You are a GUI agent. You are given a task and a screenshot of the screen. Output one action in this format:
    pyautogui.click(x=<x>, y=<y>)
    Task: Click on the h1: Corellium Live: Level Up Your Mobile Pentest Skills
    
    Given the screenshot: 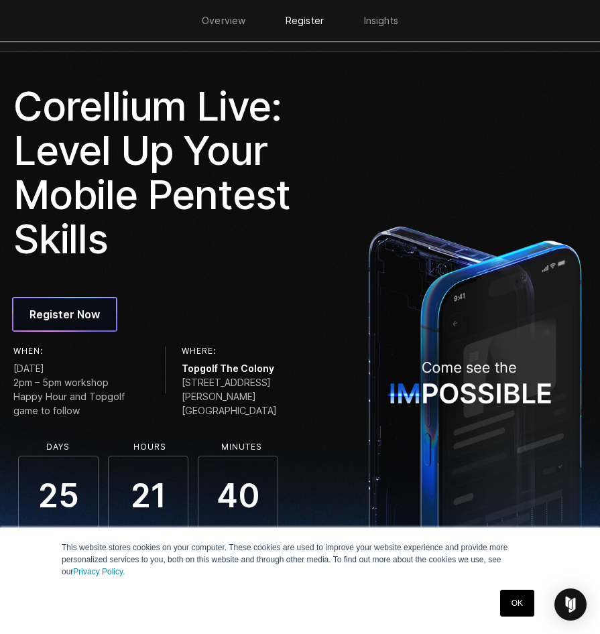 What is the action you would take?
    pyautogui.click(x=159, y=172)
    